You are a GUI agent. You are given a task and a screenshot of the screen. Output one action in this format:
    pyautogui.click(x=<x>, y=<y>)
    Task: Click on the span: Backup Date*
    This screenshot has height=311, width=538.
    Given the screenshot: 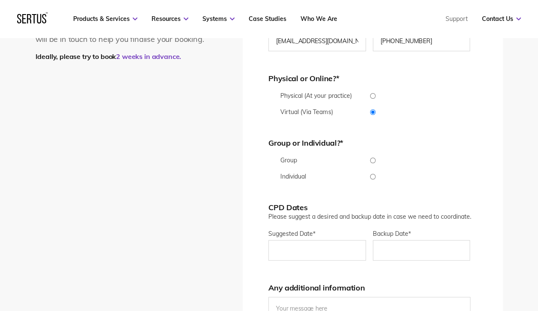 What is the action you would take?
    pyautogui.click(x=391, y=234)
    